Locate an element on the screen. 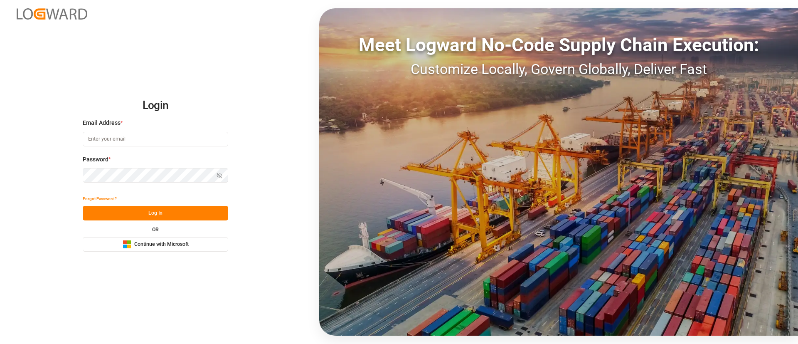 This screenshot has width=798, height=344. div: Customize Locally, Govern Globally, Deliver Fast is located at coordinates (558, 69).